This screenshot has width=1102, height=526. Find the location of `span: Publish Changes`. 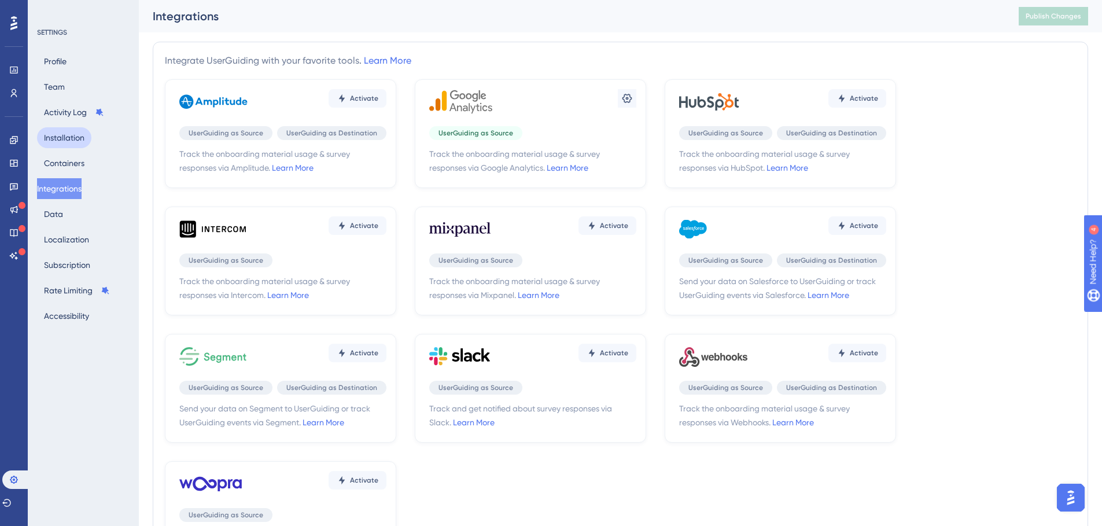

span: Publish Changes is located at coordinates (1054, 16).